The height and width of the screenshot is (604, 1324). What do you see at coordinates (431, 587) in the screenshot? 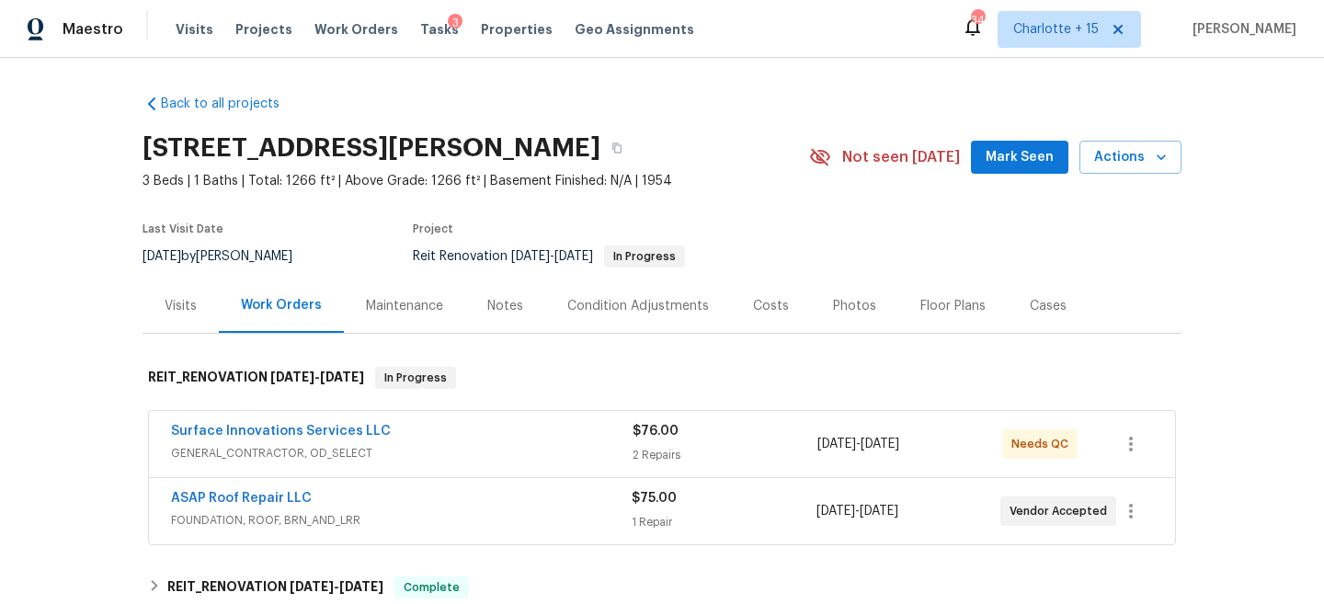
I see `span: Complete` at bounding box center [431, 587].